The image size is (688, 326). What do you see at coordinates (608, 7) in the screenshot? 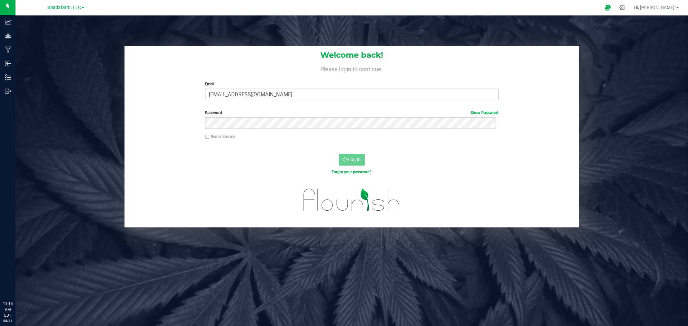
I see `span: Open Ecommerce Menu` at bounding box center [608, 7].